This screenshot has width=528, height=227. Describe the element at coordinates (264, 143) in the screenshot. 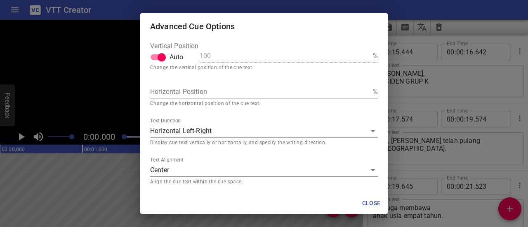

I see `p: Display cue text vertically or horizontally, and specify the writing direction.` at that location.